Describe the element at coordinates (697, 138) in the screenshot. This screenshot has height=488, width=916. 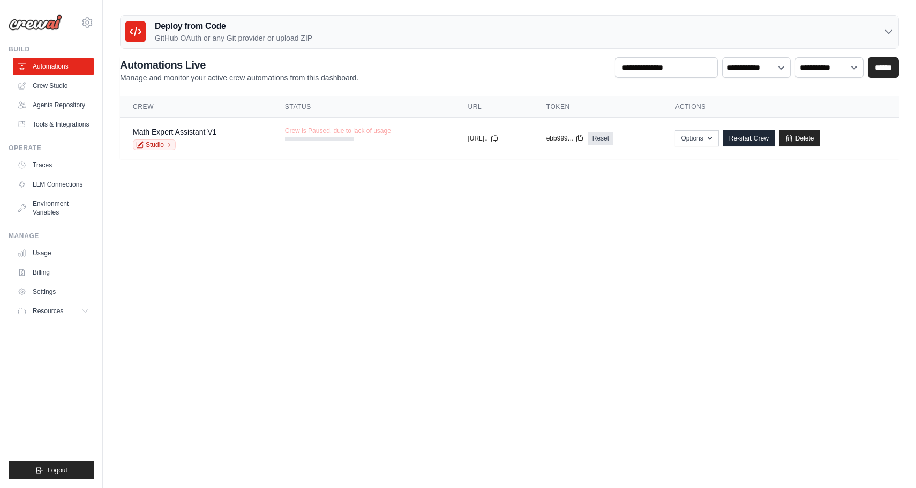
I see `button: Options` at that location.